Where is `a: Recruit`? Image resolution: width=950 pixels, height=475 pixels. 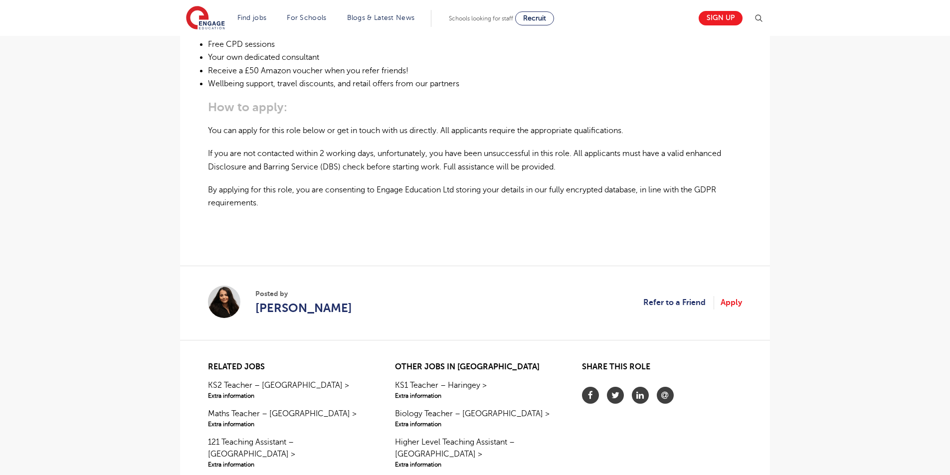
a: Recruit is located at coordinates (535, 18).